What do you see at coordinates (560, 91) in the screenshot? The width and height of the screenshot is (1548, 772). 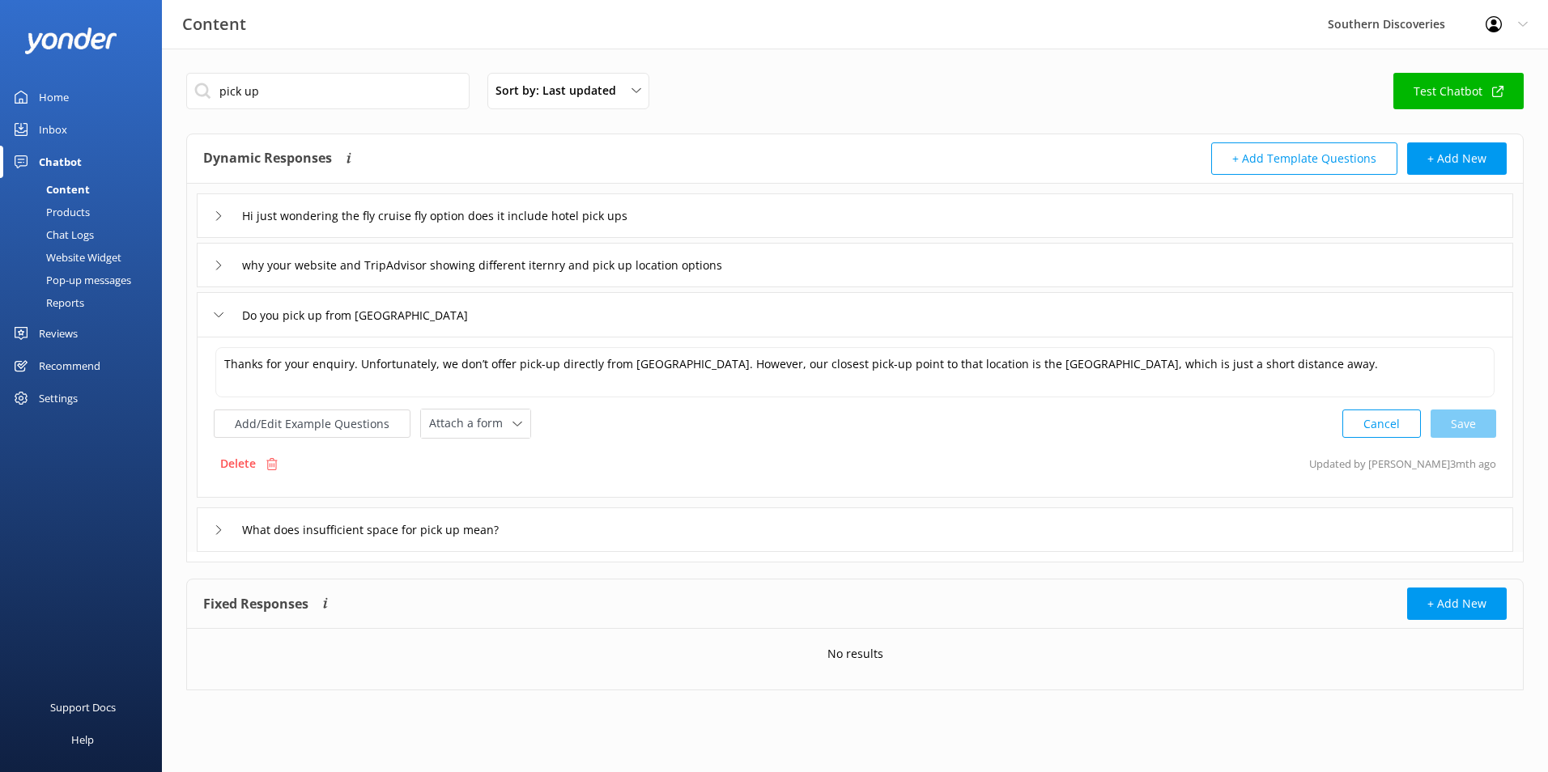 I see `span: Sort by: Last updated` at bounding box center [560, 91].